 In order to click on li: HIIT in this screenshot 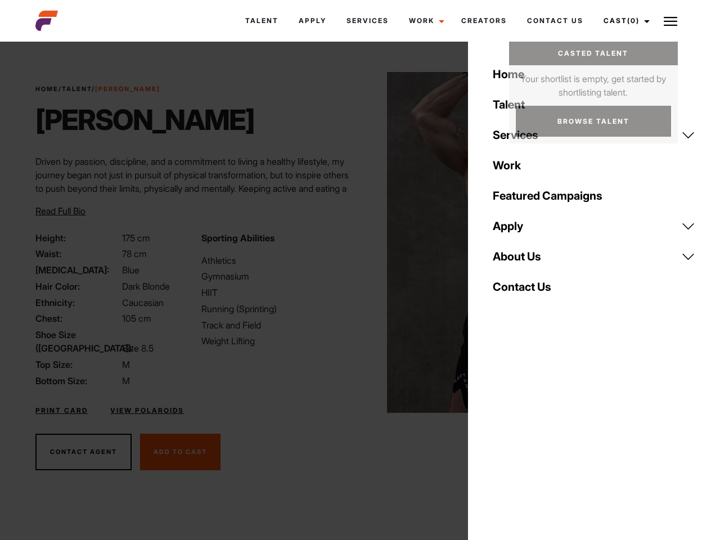, I will do `click(277, 292)`.